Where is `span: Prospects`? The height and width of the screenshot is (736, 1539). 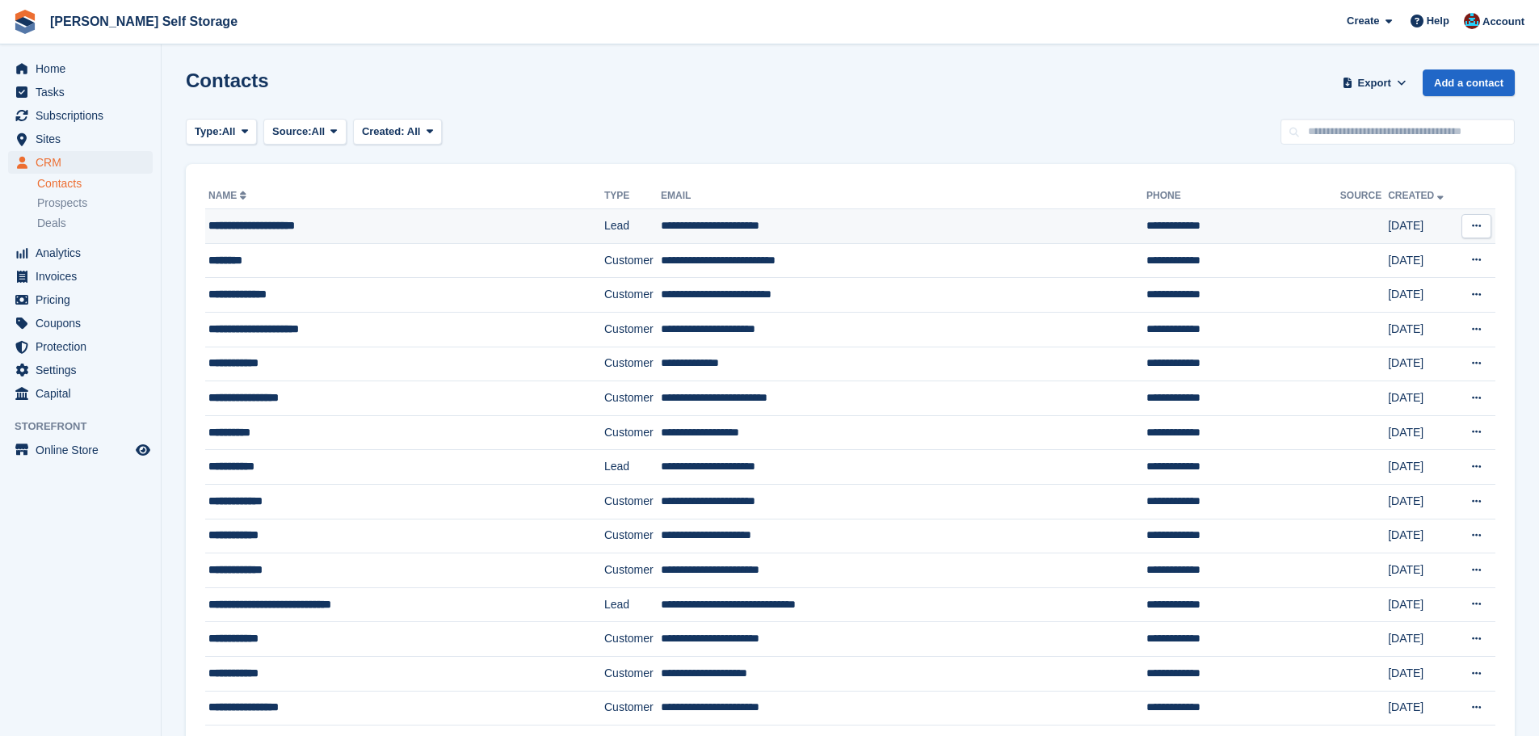 span: Prospects is located at coordinates (62, 203).